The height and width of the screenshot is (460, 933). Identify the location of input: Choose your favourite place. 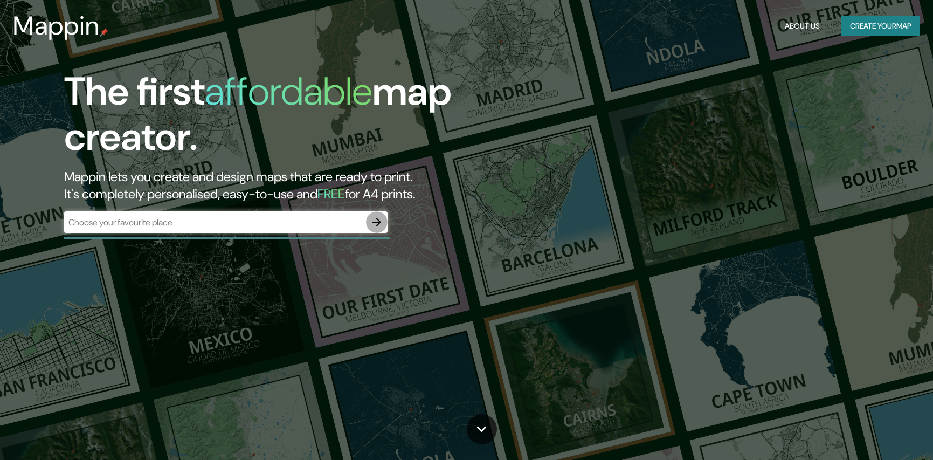
(215, 222).